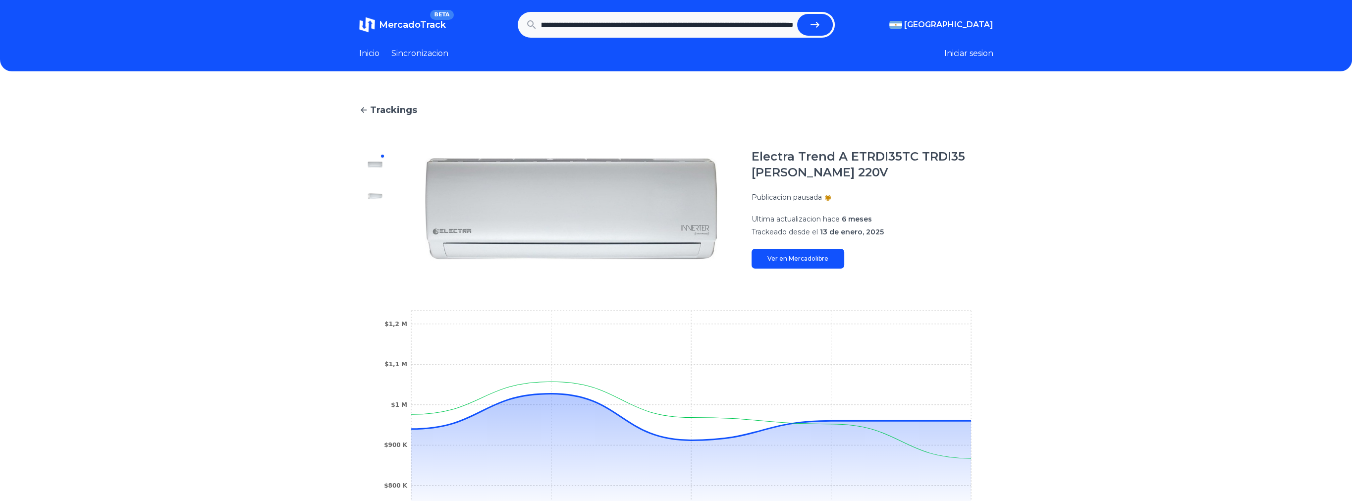  What do you see at coordinates (676, 110) in the screenshot?
I see `a: Trackings` at bounding box center [676, 110].